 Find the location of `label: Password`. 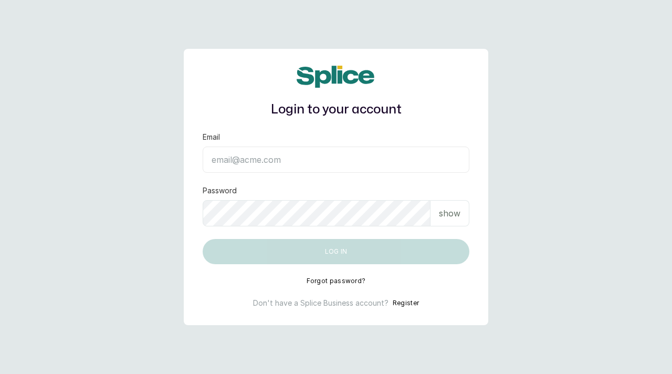

label: Password is located at coordinates (219, 191).